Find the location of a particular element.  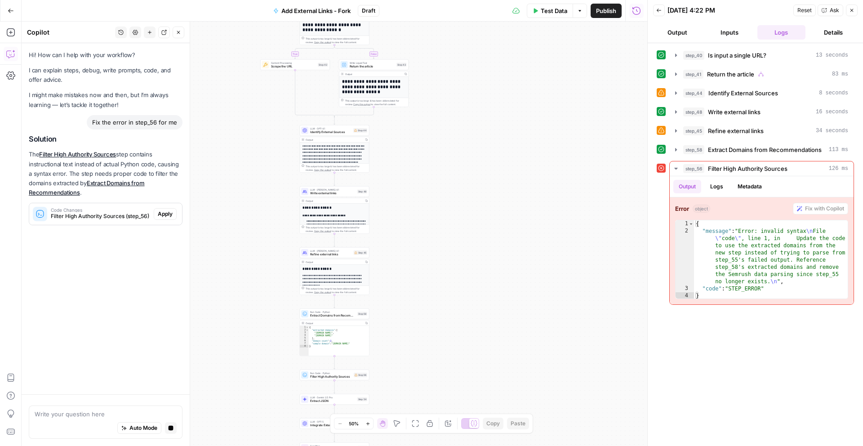

div: 7 is located at coordinates (304, 343).